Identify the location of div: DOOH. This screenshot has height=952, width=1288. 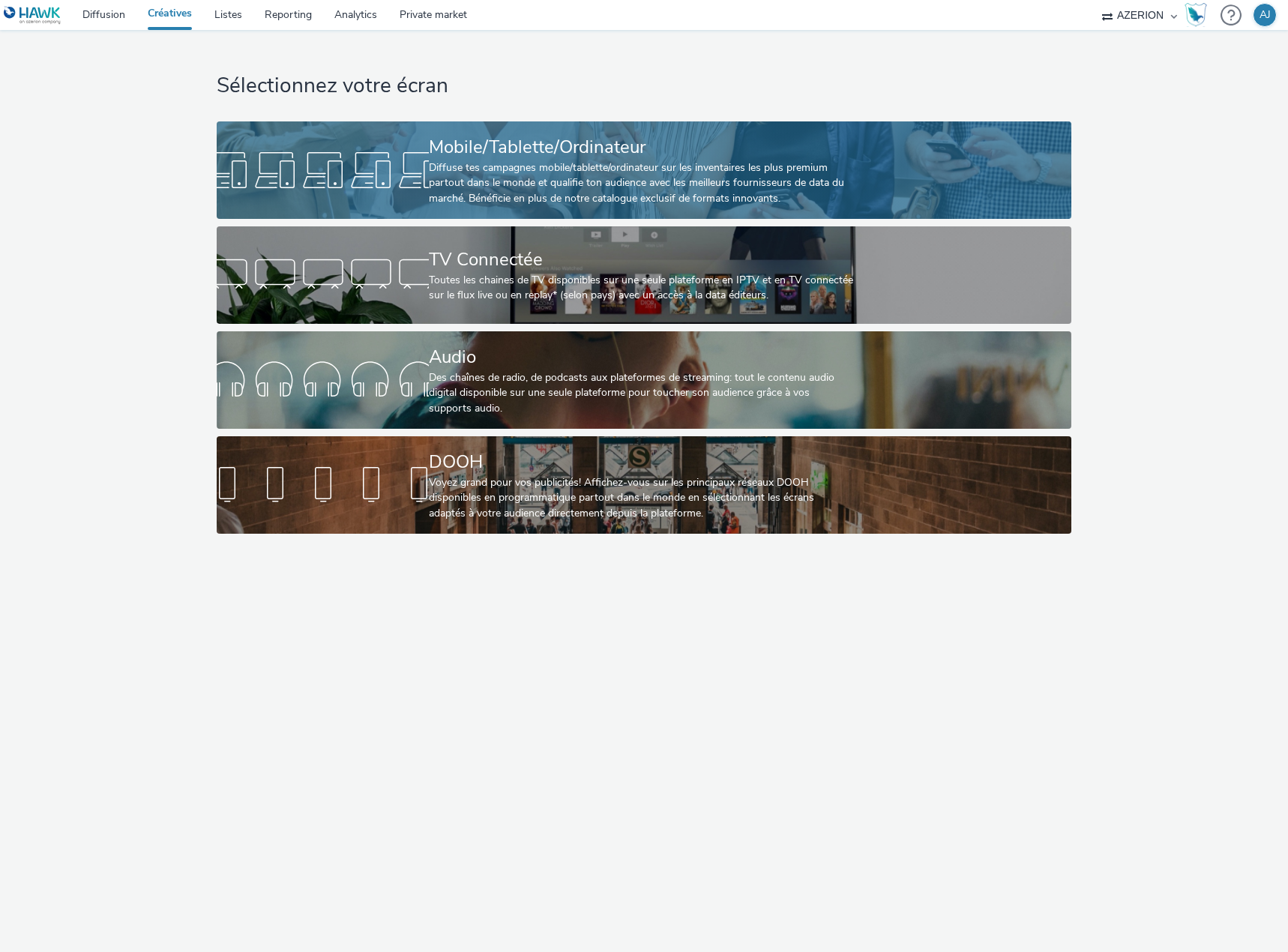
(641, 461).